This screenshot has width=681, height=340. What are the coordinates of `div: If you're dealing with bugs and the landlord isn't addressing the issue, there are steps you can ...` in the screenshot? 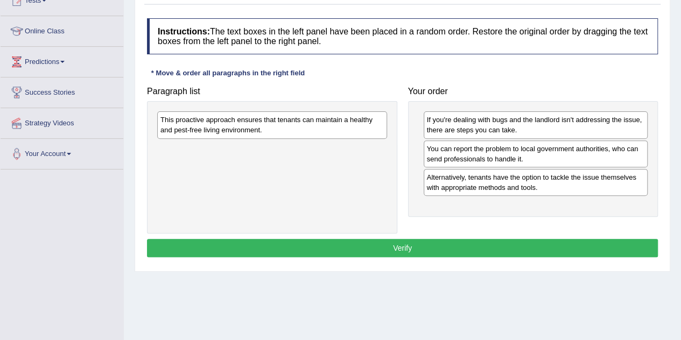 It's located at (536, 125).